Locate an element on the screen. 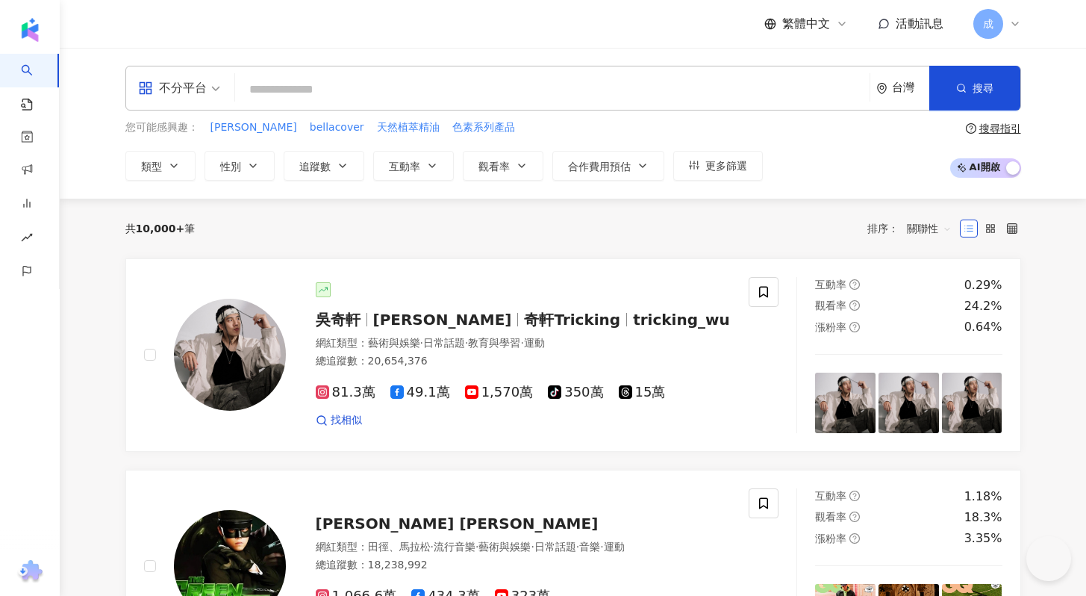 The width and height of the screenshot is (1086, 596). span: 350萬 is located at coordinates (575, 392).